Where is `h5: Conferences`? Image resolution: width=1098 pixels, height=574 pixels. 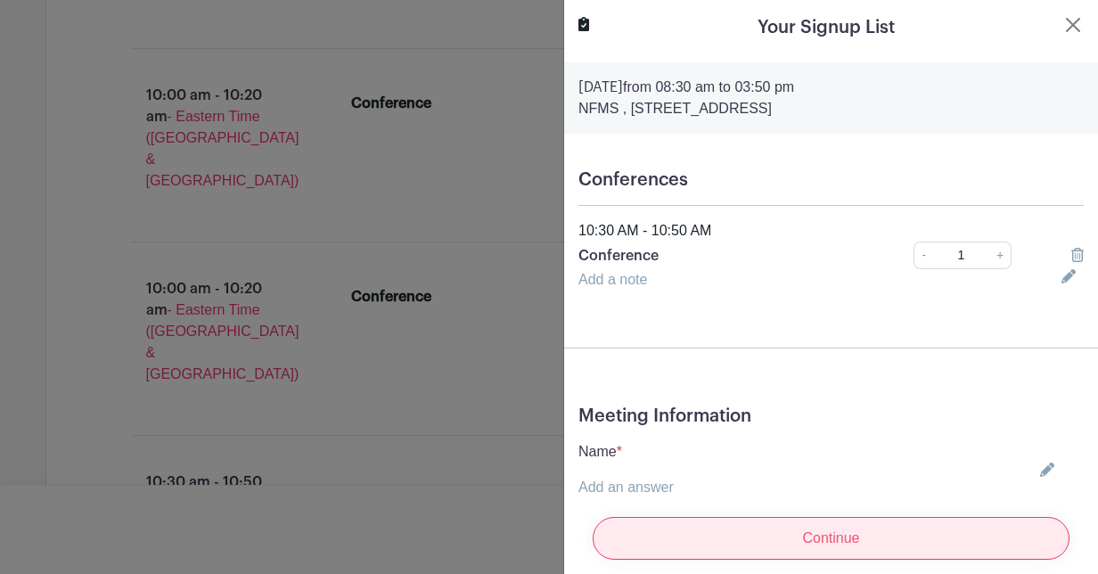 h5: Conferences is located at coordinates (830, 180).